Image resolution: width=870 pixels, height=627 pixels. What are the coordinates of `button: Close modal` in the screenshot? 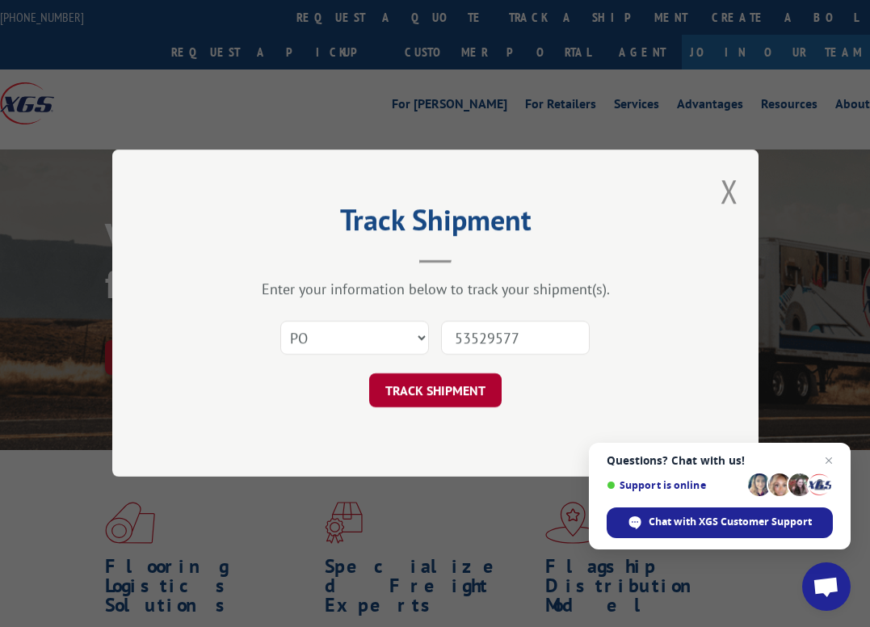 It's located at (729, 191).